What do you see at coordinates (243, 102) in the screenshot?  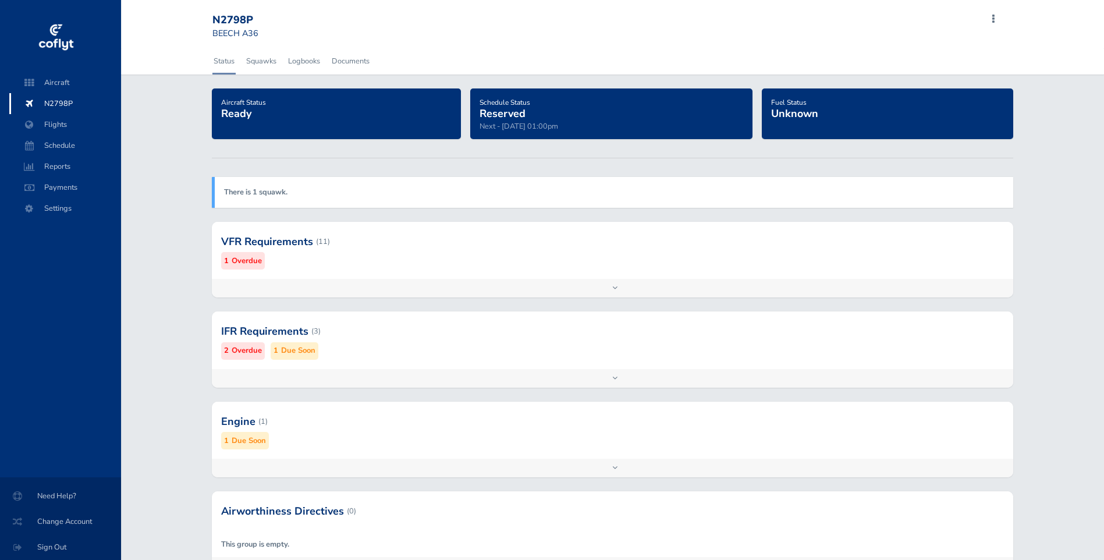 I see `span: Aircraft Status` at bounding box center [243, 102].